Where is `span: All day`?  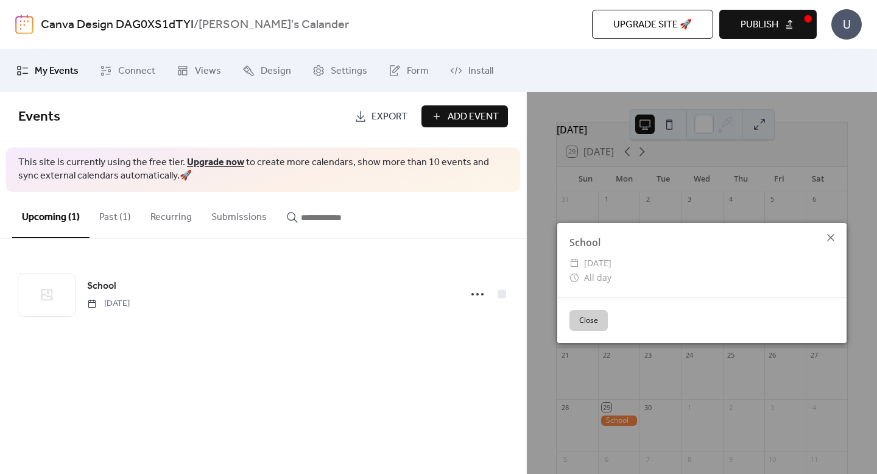 span: All day is located at coordinates (598, 278).